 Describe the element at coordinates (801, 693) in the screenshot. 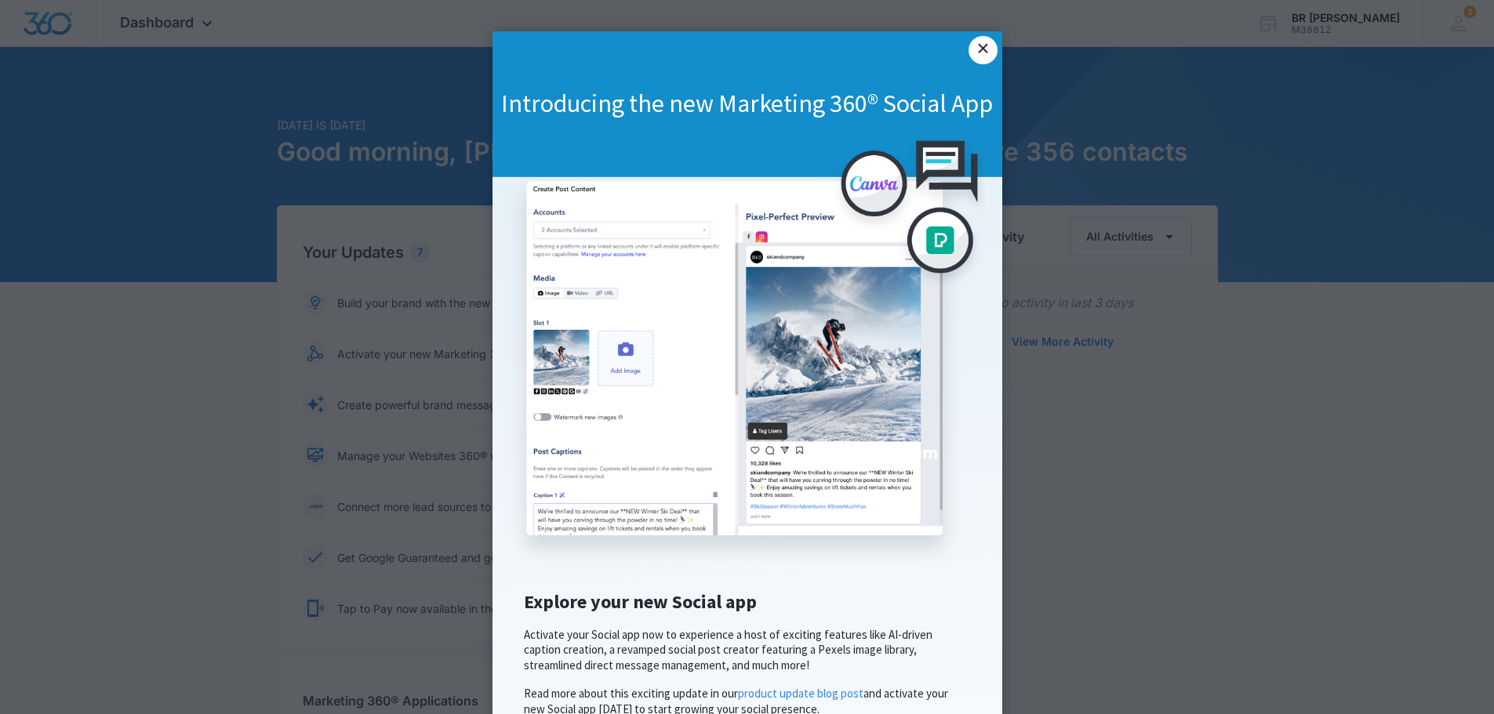

I see `a: product update blog post` at that location.